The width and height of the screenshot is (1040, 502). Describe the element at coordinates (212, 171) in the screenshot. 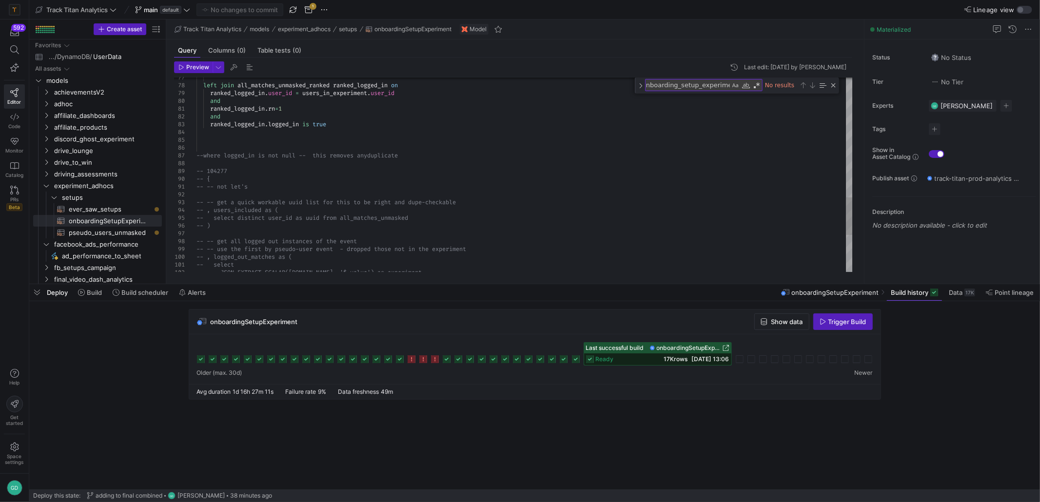

I see `span: -- 104277` at that location.